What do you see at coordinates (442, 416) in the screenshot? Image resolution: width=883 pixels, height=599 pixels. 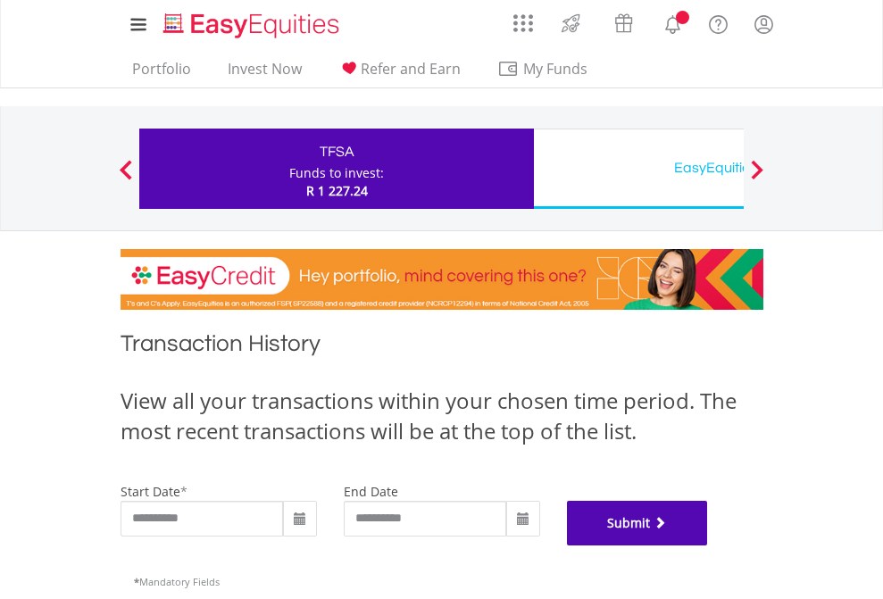 I see `div: View all your transactions within your chosen time period. The most recent transactions will be a...` at bounding box center [442, 416].